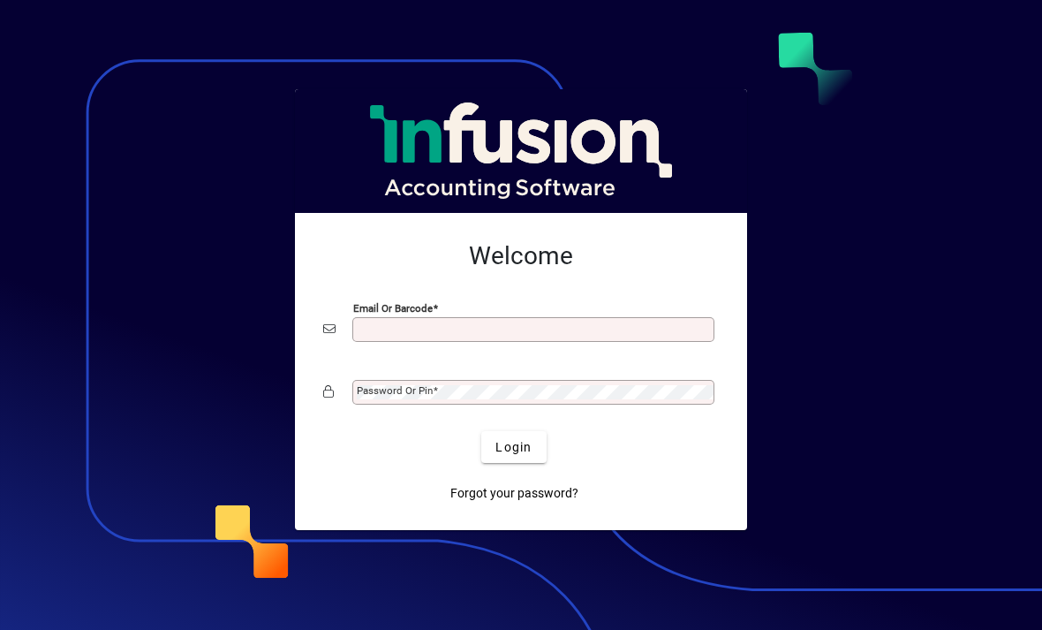 The image size is (1042, 630). I want to click on a: Forgot your password?, so click(514, 493).